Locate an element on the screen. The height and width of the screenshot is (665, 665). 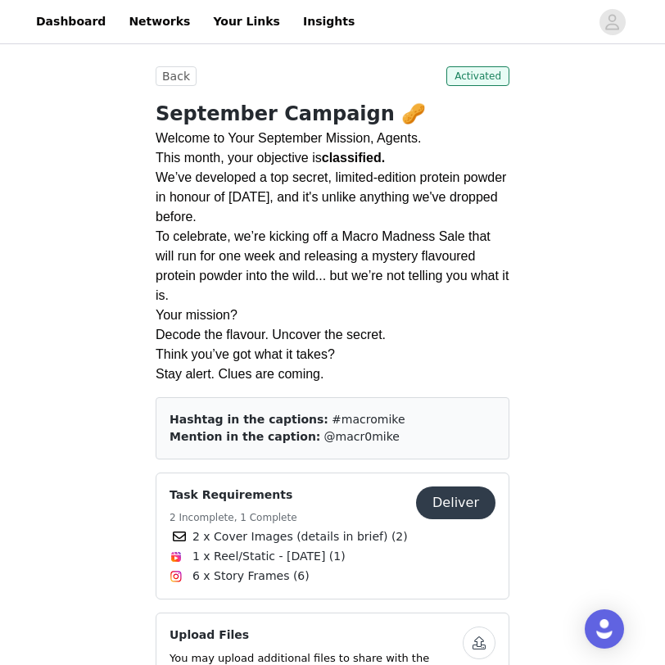
span: Stay alert. Clues are coming. is located at coordinates (239, 374).